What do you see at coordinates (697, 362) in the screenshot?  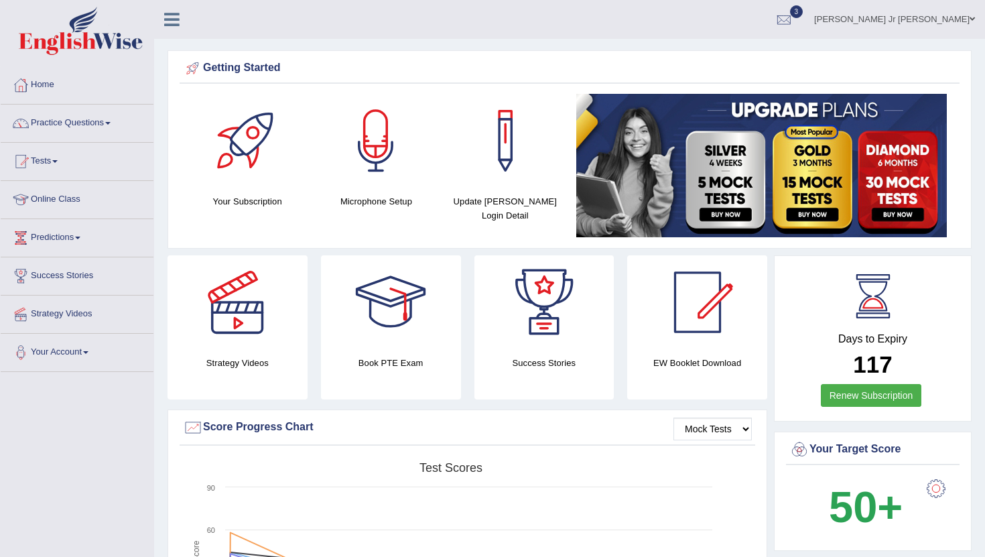 I see `h4: EW Booklet Download` at bounding box center [697, 362].